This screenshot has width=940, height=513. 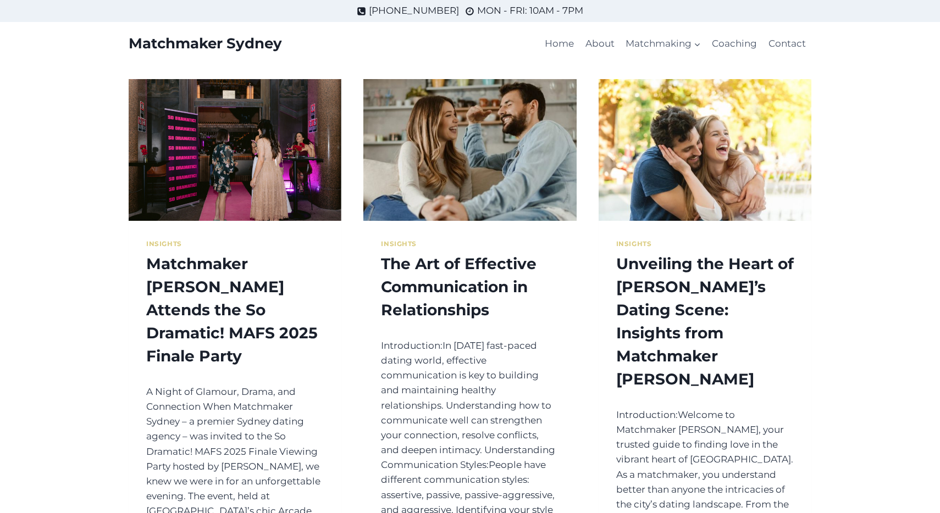 What do you see at coordinates (559, 44) in the screenshot?
I see `a: Home` at bounding box center [559, 44].